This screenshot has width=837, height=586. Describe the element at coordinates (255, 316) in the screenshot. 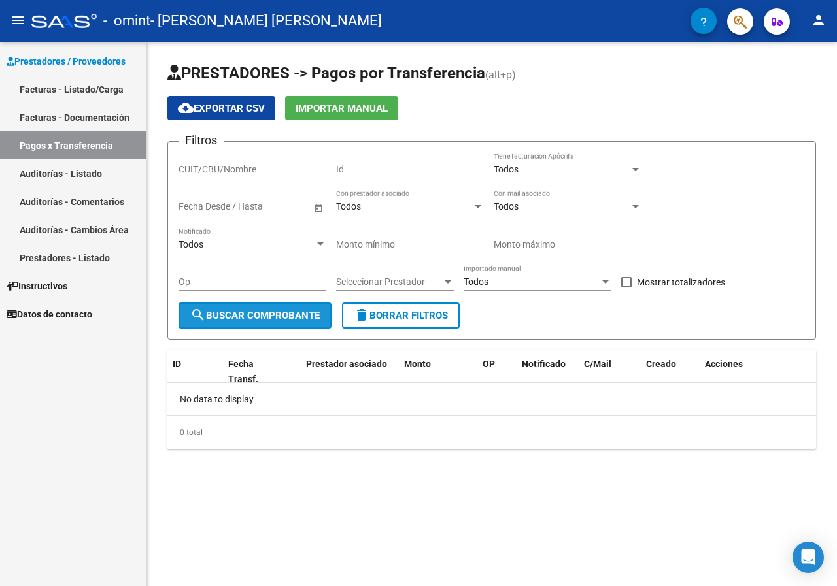

I see `span: Buscar Comprobante` at that location.